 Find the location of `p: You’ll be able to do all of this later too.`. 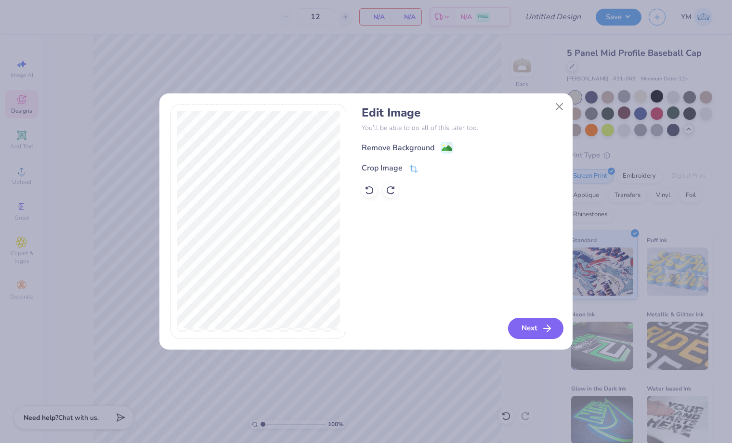

p: You’ll be able to do all of this later too. is located at coordinates (462, 128).